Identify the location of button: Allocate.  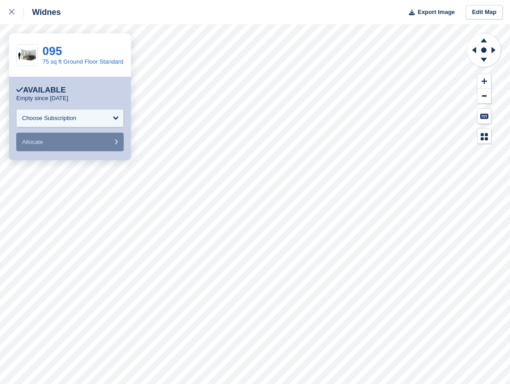
(70, 142).